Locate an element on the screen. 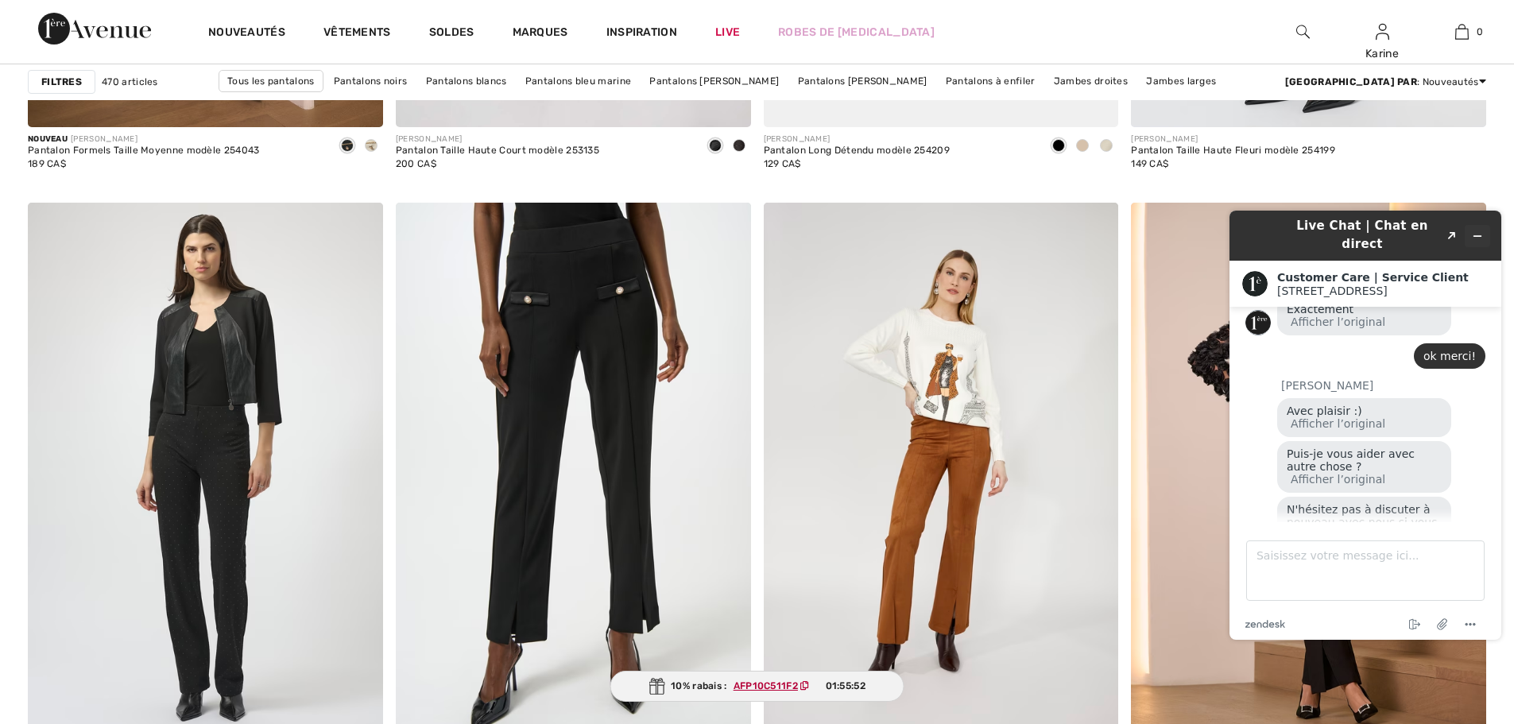  span: Puis-je vous aider avec autre chose ? is located at coordinates (136, 262).